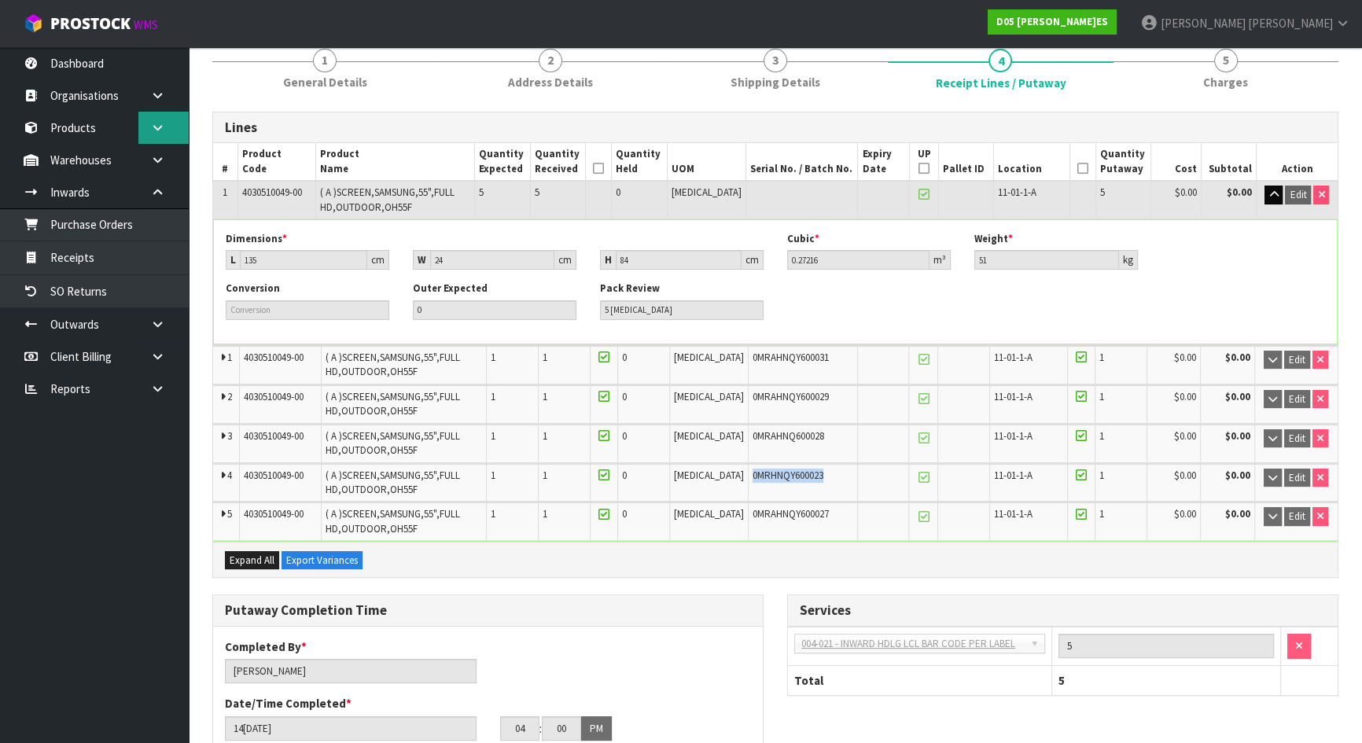 Image resolution: width=1362 pixels, height=743 pixels. Describe the element at coordinates (912, 644) in the screenshot. I see `span: 004-021 - INWARD HDLG LCL BAR CODE PER LABEL` at that location.